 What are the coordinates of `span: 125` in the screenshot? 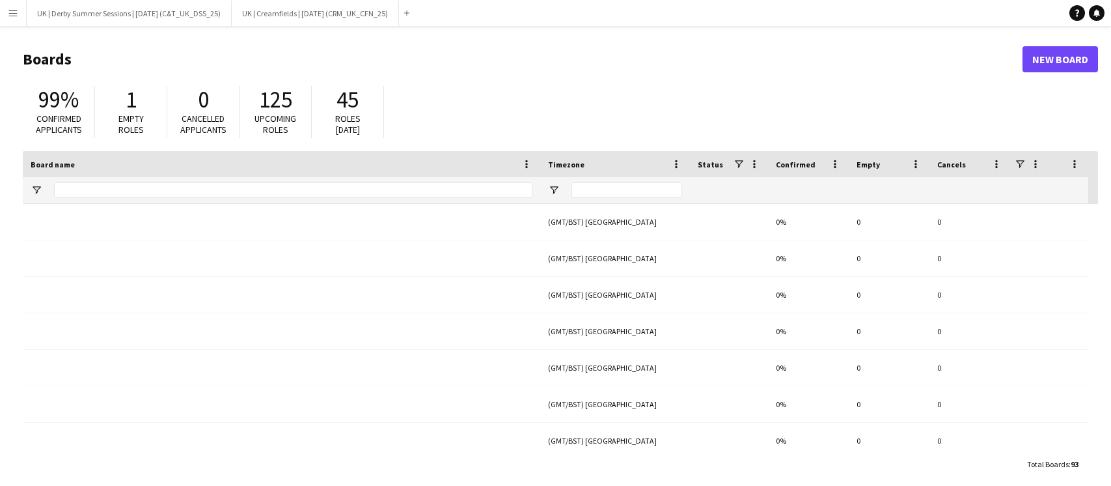 It's located at (275, 100).